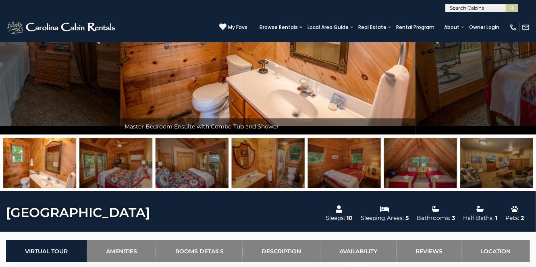 The width and height of the screenshot is (536, 267). I want to click on img: 163267531, so click(496, 163).